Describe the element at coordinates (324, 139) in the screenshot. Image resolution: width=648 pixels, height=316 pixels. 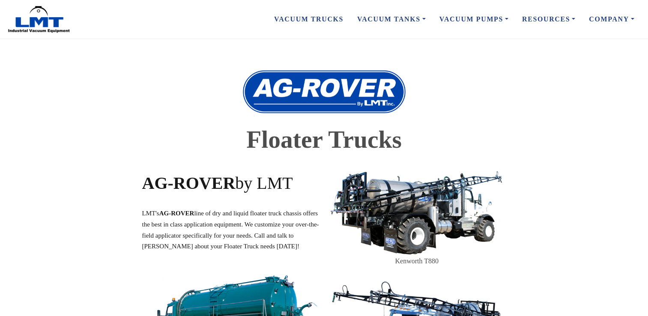
I see `strong: Floater Trucks` at that location.